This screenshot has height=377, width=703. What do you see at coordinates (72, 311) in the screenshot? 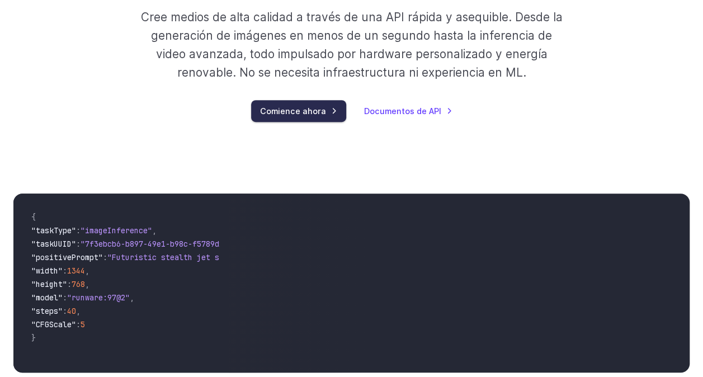
I see `span: 40` at bounding box center [72, 311].